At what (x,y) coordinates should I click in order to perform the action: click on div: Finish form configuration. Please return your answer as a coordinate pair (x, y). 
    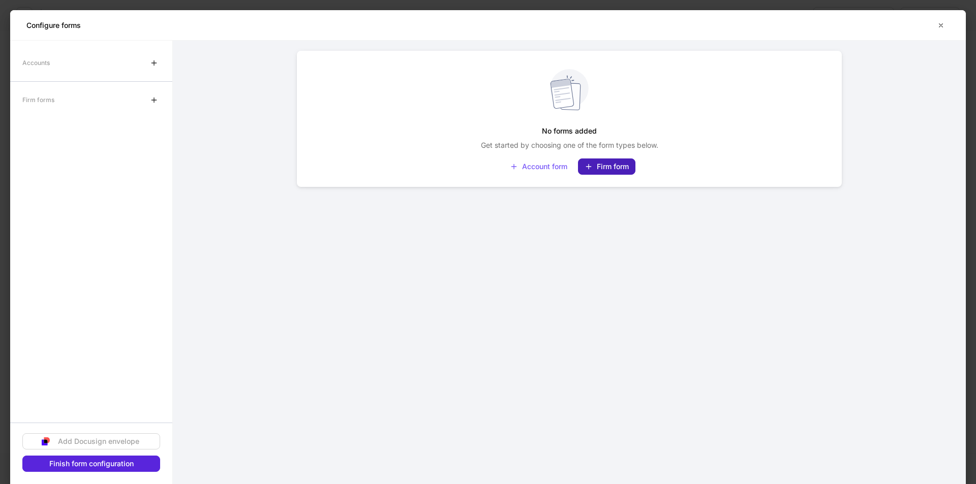
    Looking at the image, I should click on (91, 464).